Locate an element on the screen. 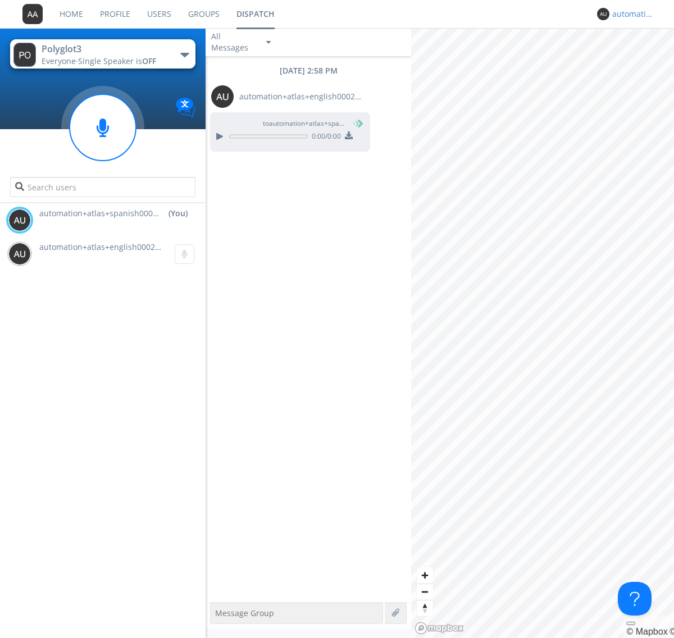  img: caret-down-sm.svg is located at coordinates (268, 42).